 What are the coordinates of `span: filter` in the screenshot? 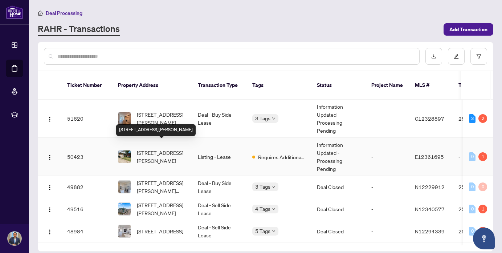 It's located at (479, 56).